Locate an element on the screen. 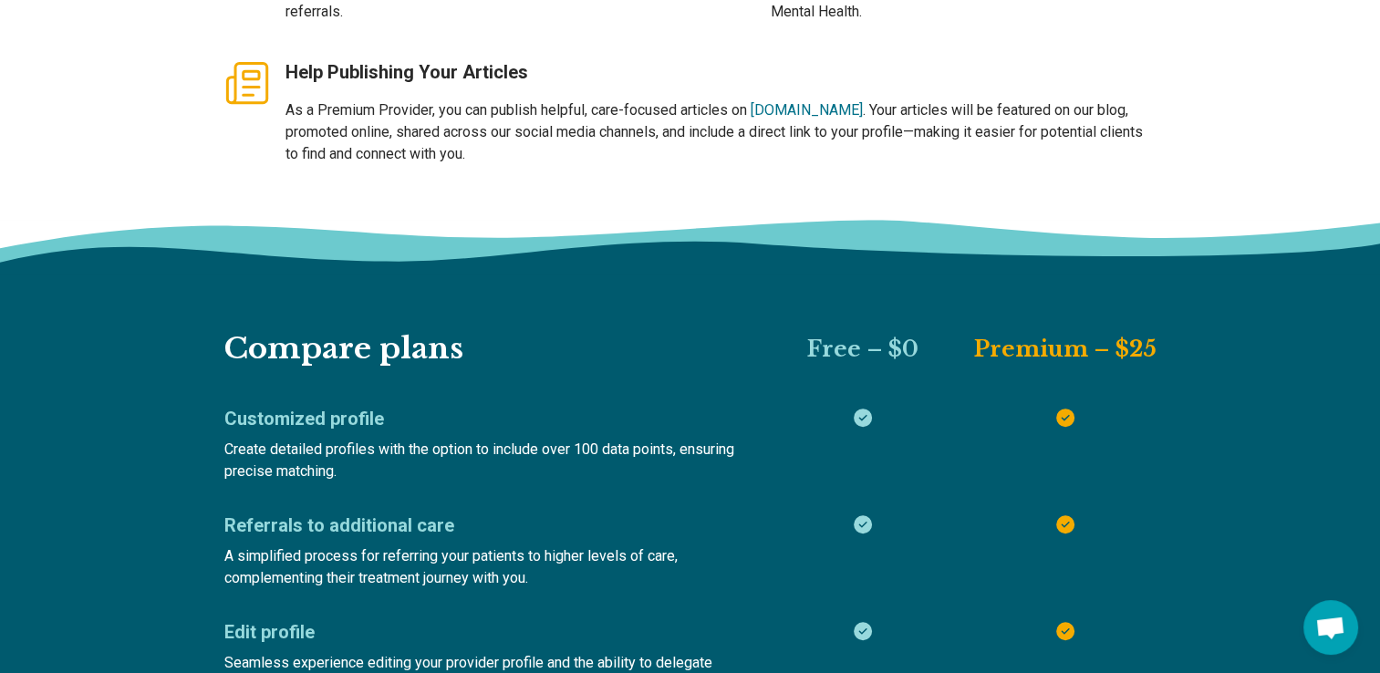 This screenshot has height=673, width=1380. p: As a Premium Provider, you can publish helpful, care-focused articles on . Your articles will be ... is located at coordinates (721, 132).